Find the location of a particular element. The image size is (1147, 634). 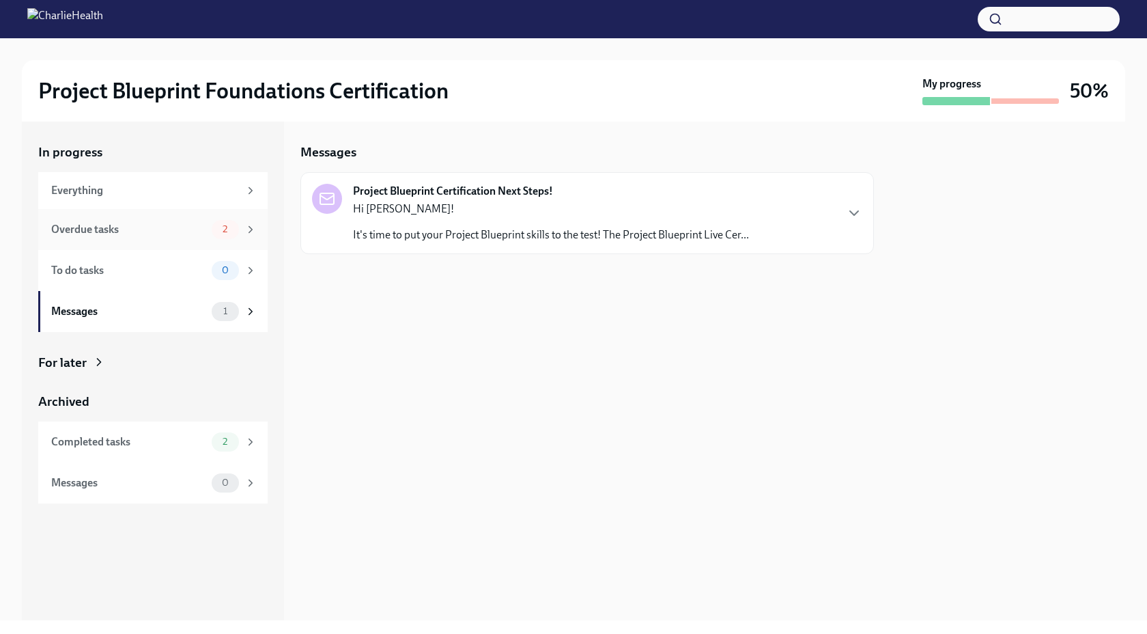

a: Archived is located at coordinates (153, 402).